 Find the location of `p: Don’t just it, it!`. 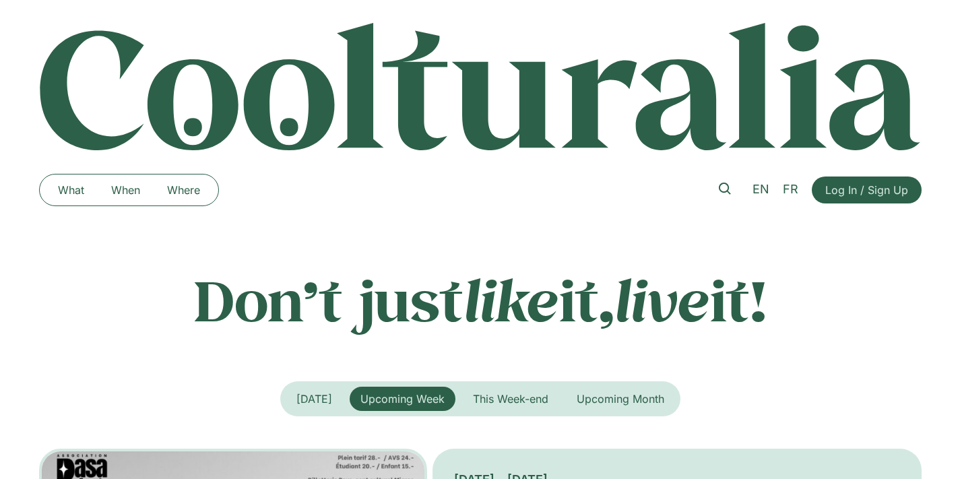

p: Don’t just it, it! is located at coordinates (480, 300).